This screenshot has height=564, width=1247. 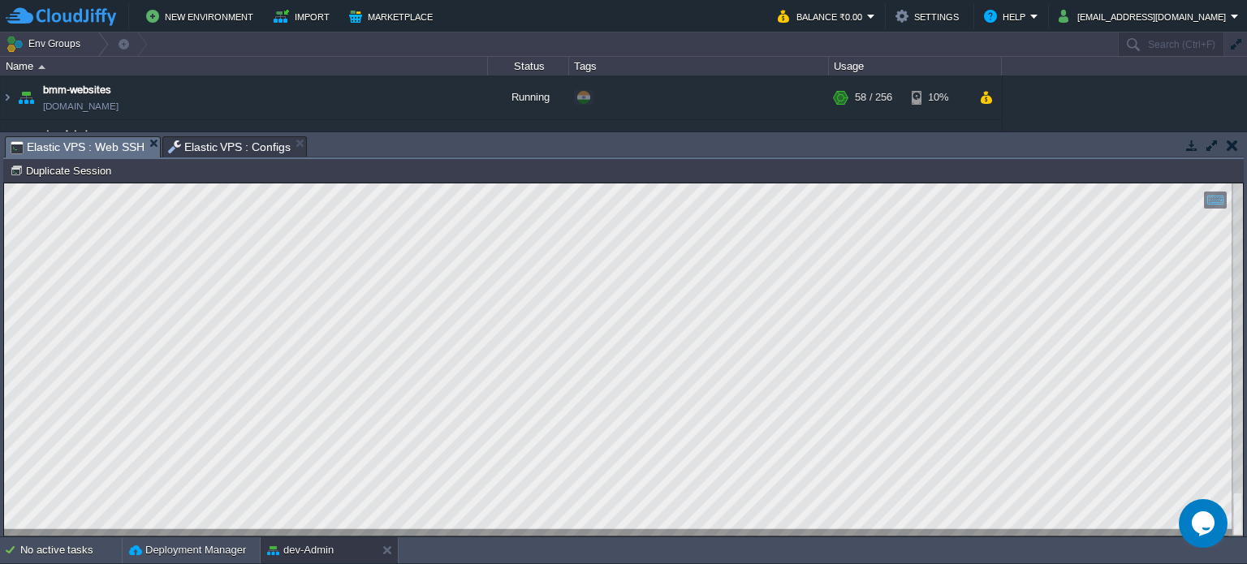 I want to click on div: 58 / 256, so click(x=873, y=97).